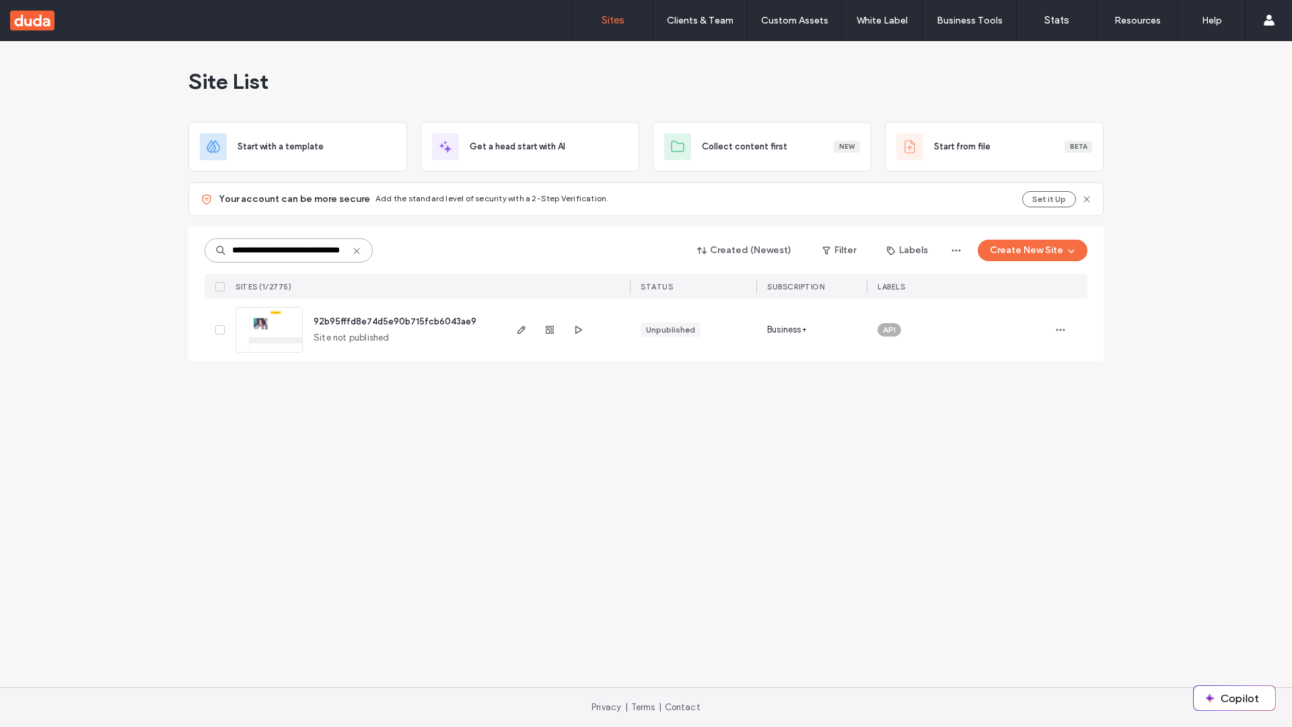 The height and width of the screenshot is (727, 1292). I want to click on label: Help, so click(1212, 20).